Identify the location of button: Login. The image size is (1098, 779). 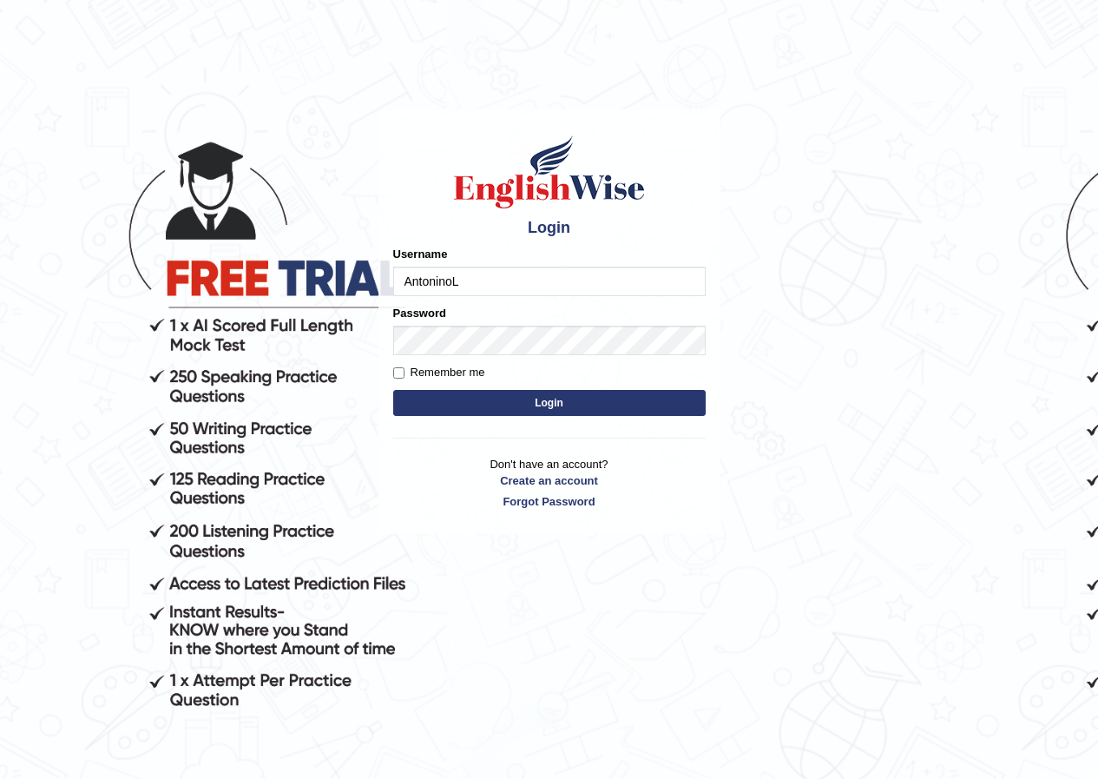
(550, 403).